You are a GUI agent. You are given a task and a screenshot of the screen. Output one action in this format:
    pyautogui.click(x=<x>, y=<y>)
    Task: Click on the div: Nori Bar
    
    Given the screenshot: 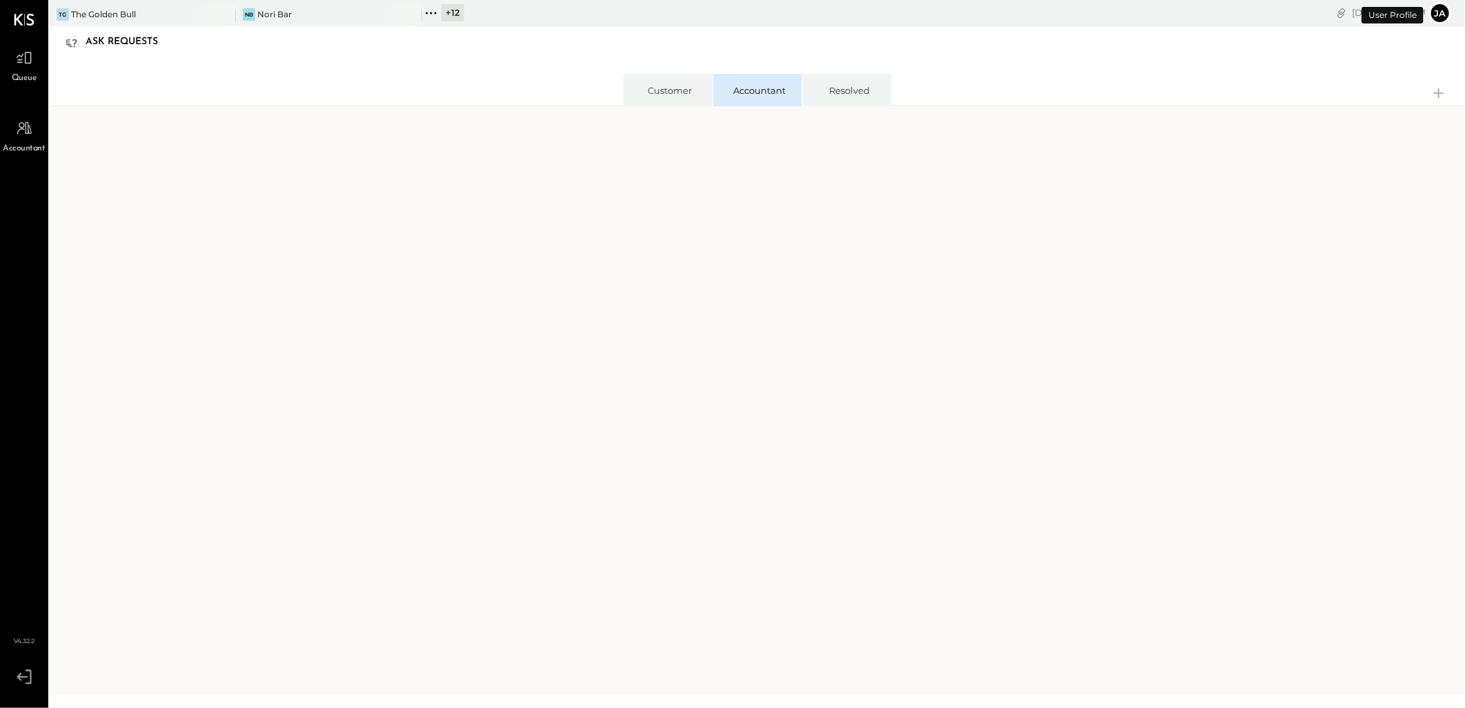 What is the action you would take?
    pyautogui.click(x=275, y=14)
    